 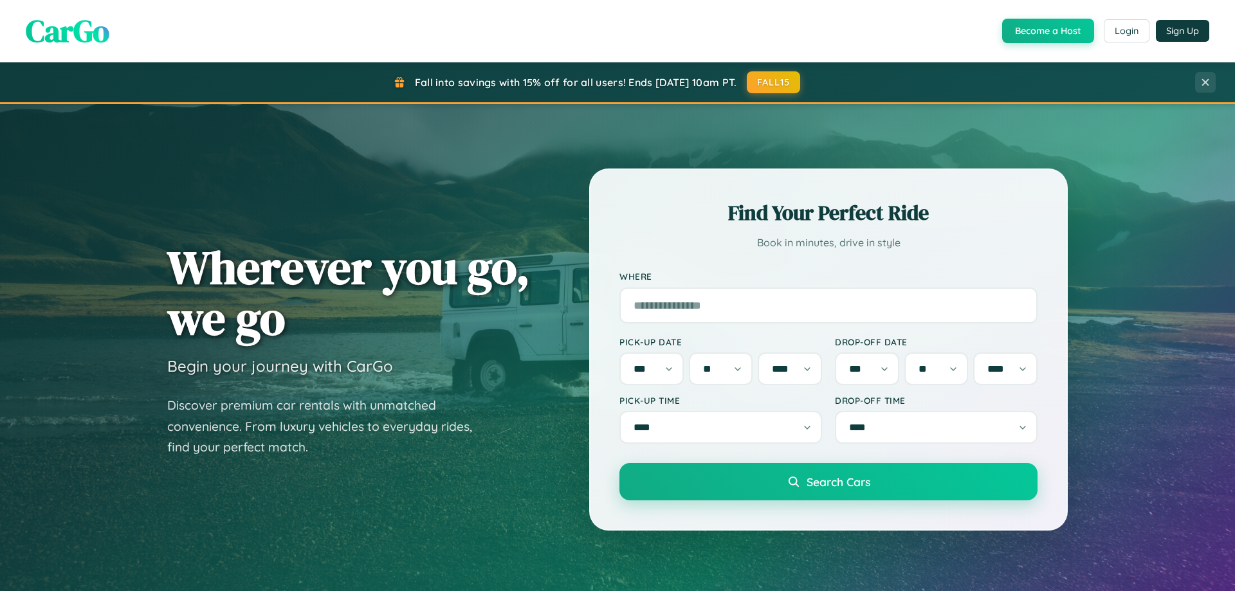 What do you see at coordinates (829, 213) in the screenshot?
I see `h2: Find Your Perfect Ride` at bounding box center [829, 213].